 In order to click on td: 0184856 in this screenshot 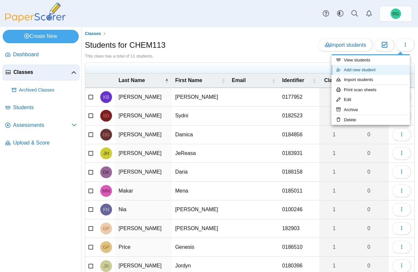, I will do `click(299, 135)`.